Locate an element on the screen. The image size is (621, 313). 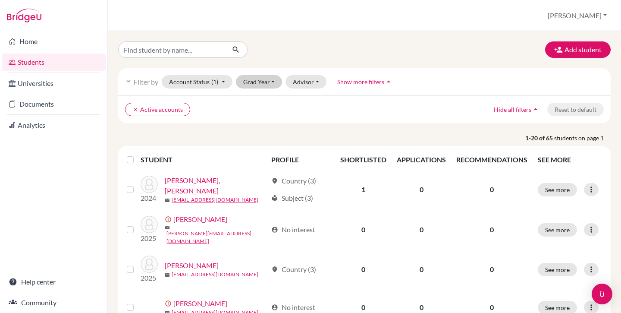
th: STUDENT is located at coordinates (204, 160).